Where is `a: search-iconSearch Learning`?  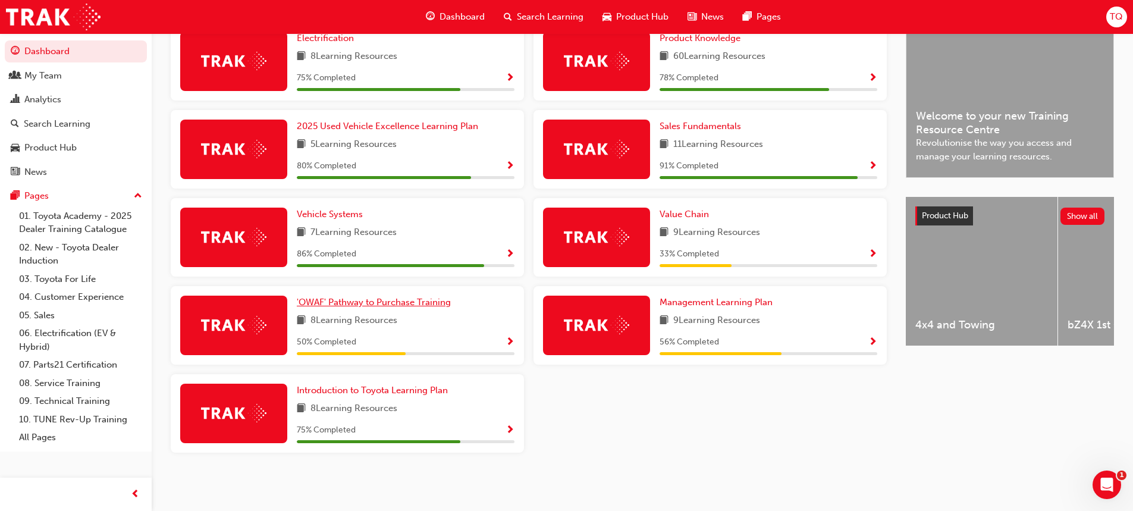 a: search-iconSearch Learning is located at coordinates (544, 17).